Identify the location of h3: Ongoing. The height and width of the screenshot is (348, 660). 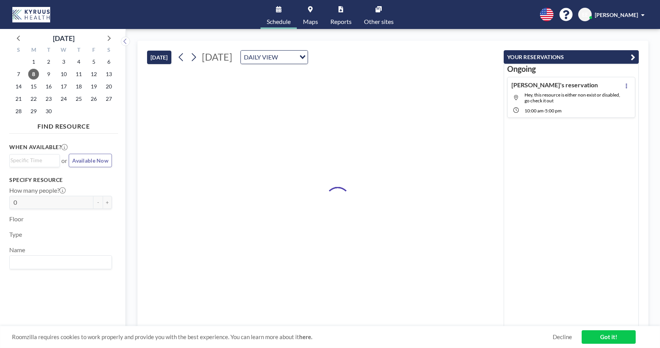
(571, 69).